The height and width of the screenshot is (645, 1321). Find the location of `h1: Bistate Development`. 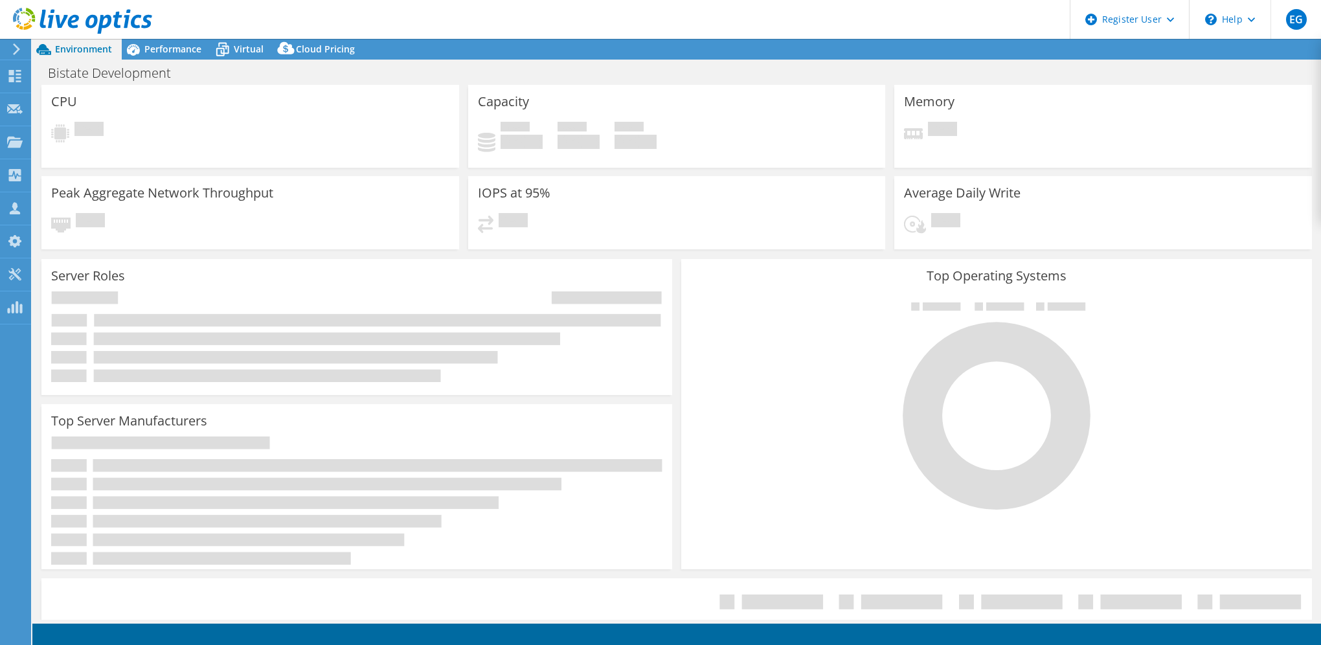

h1: Bistate Development is located at coordinates (117, 73).